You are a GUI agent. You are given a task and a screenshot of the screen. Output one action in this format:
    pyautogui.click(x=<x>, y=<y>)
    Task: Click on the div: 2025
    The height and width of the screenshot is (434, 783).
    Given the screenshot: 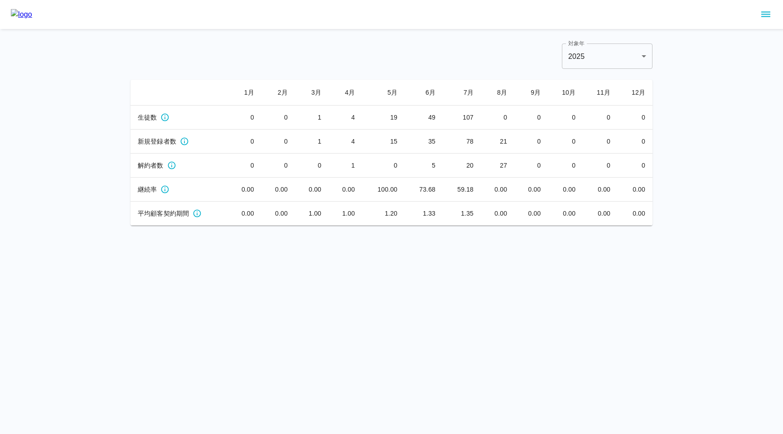 What is the action you would take?
    pyautogui.click(x=607, y=56)
    